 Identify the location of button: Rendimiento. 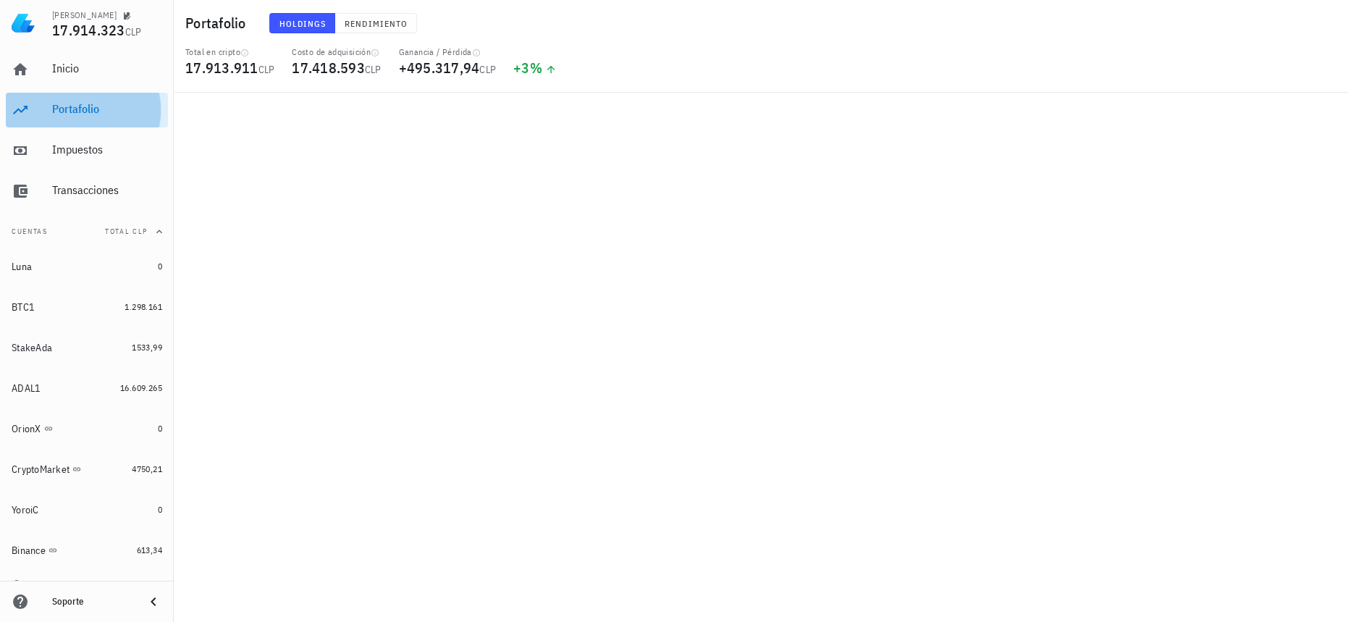
(376, 23).